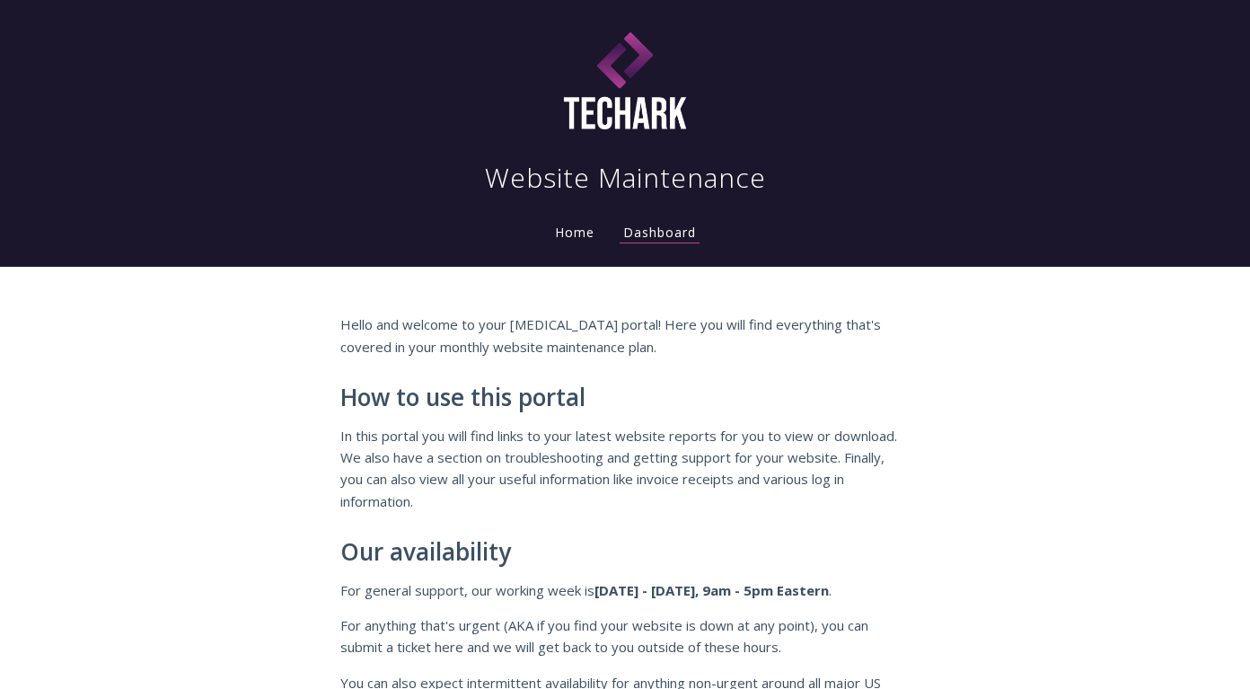 This screenshot has height=689, width=1250. What do you see at coordinates (659, 234) in the screenshot?
I see `a: Dashboard` at bounding box center [659, 234].